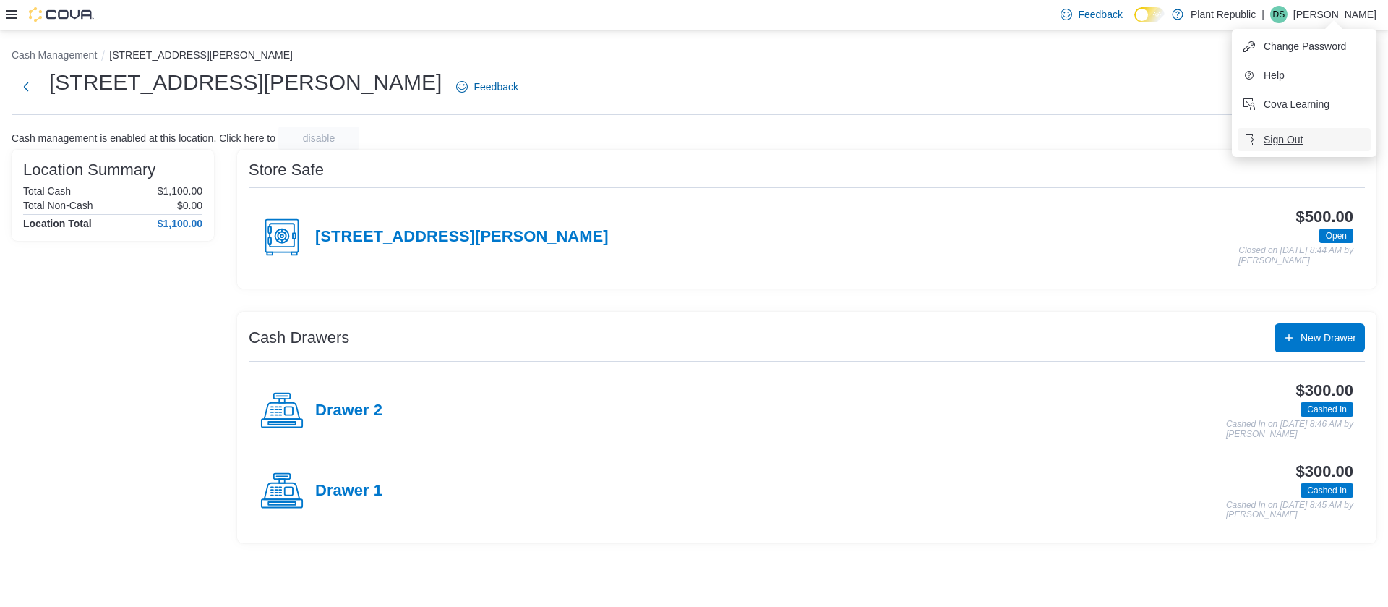 The width and height of the screenshot is (1388, 607). I want to click on h6: Total Cash, so click(47, 191).